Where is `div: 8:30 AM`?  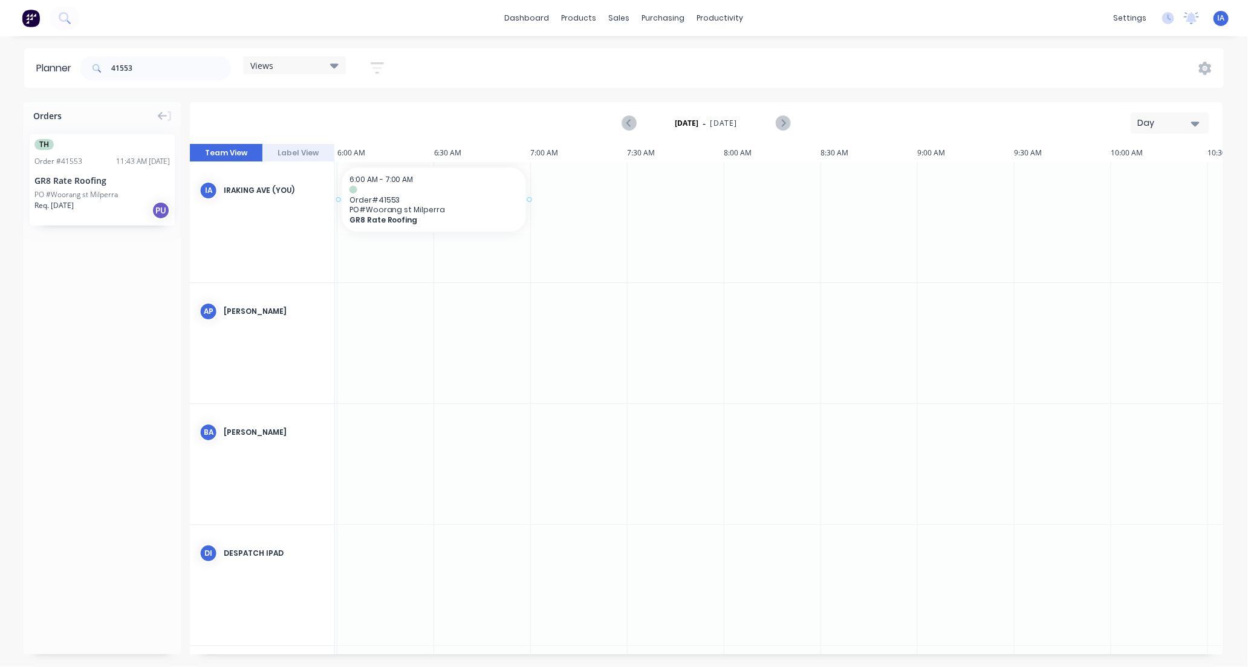 div: 8:30 AM is located at coordinates (870, 153).